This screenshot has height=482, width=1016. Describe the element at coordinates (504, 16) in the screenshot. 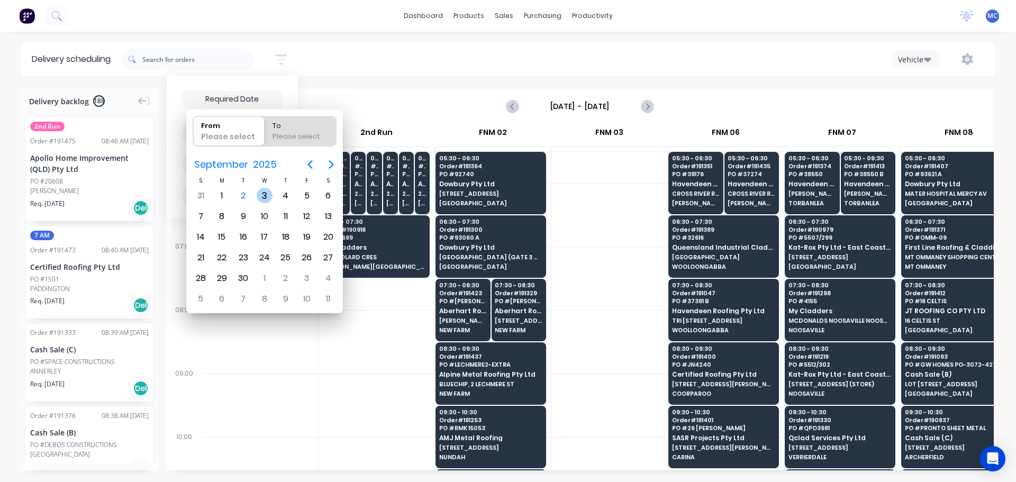

I see `div: sales` at that location.